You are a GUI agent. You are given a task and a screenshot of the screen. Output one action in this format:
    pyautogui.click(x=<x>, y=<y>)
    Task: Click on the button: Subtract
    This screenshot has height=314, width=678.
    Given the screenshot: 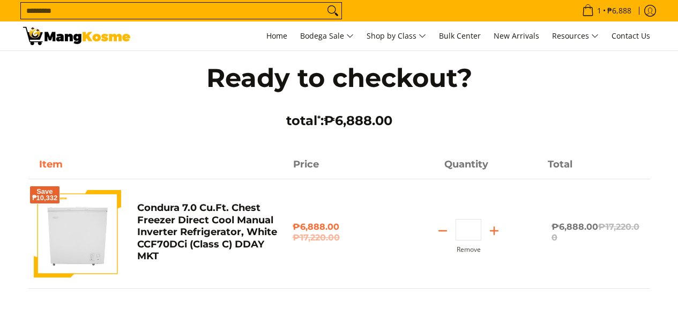 What is the action you would take?
    pyautogui.click(x=443, y=230)
    